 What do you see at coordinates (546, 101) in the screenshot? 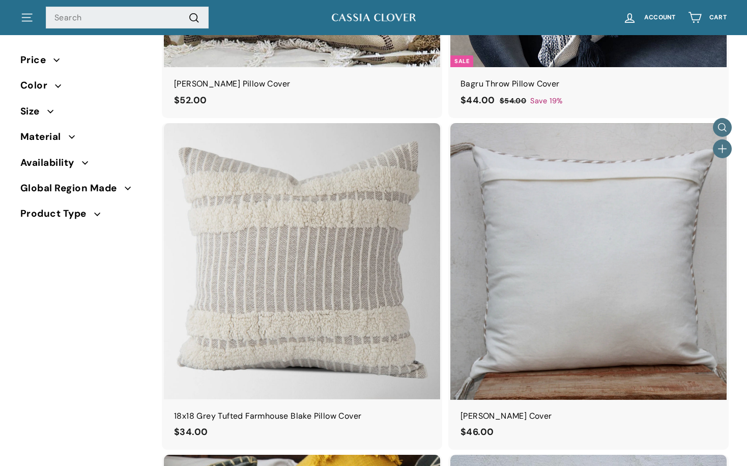
I see `span: Save 19%` at bounding box center [546, 101].